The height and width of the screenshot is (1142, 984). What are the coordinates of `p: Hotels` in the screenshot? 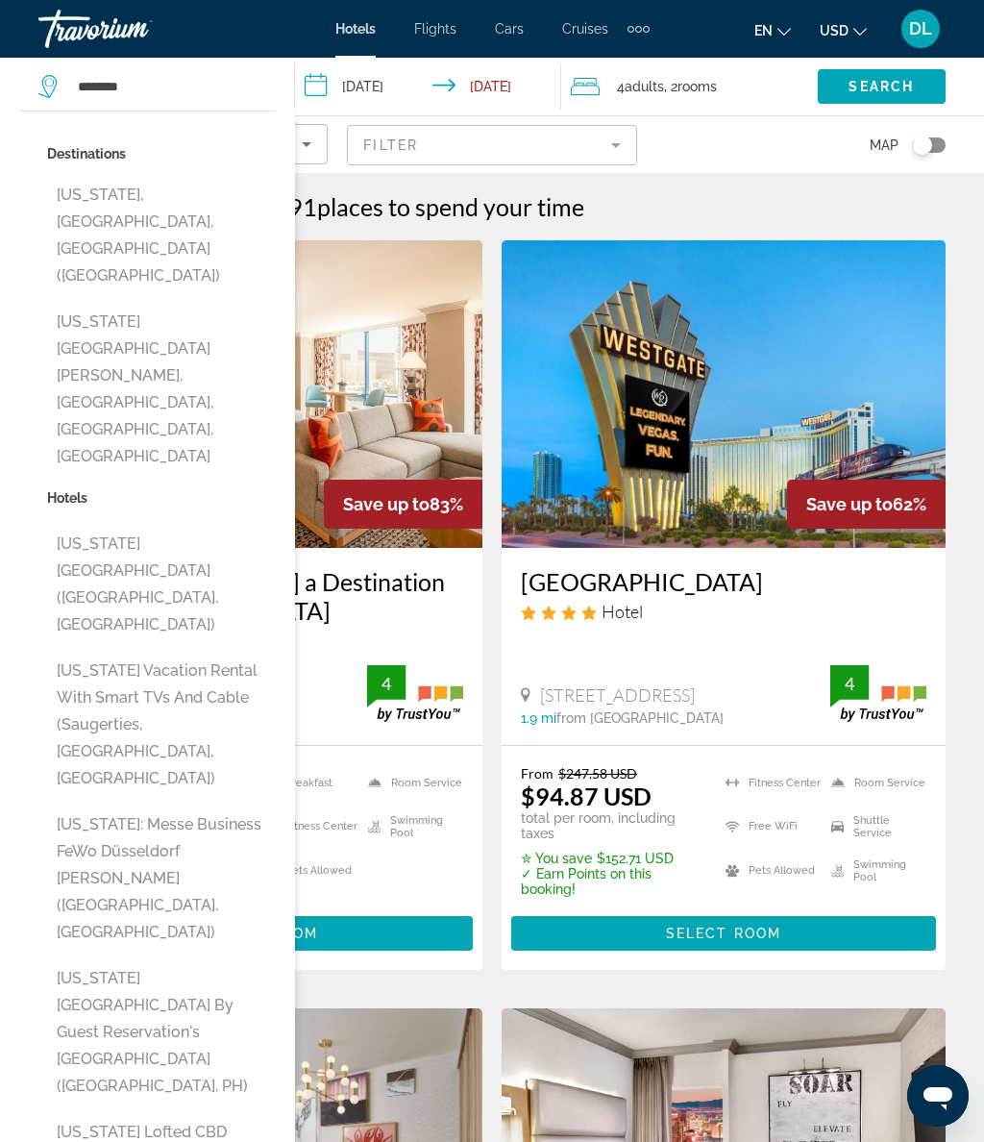 It's located at (162, 498).